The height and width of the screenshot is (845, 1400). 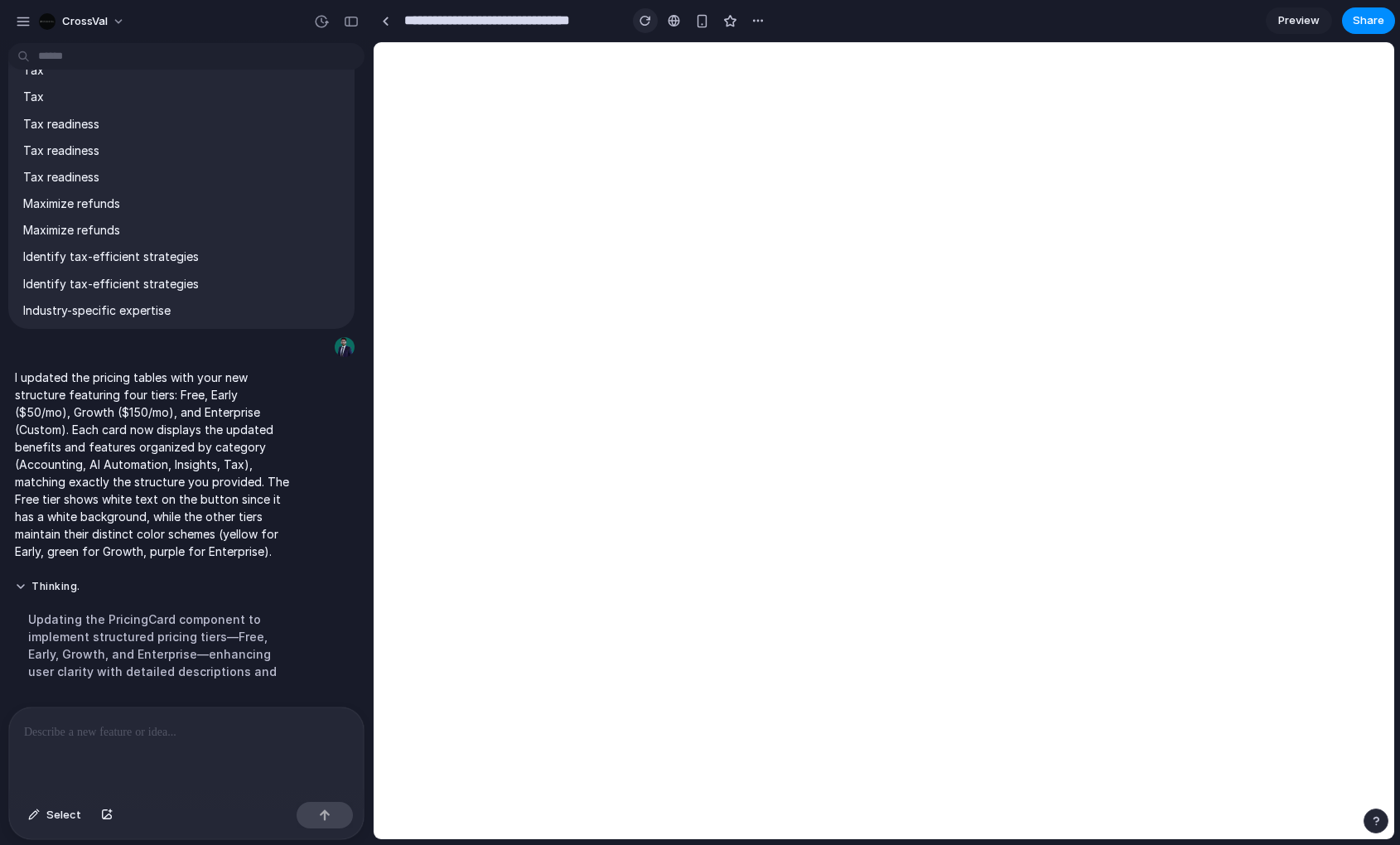 I want to click on div: Updating the PricingCard component to implement structured pricing tiers—Free, Early, Growth, and..., so click(x=153, y=645).